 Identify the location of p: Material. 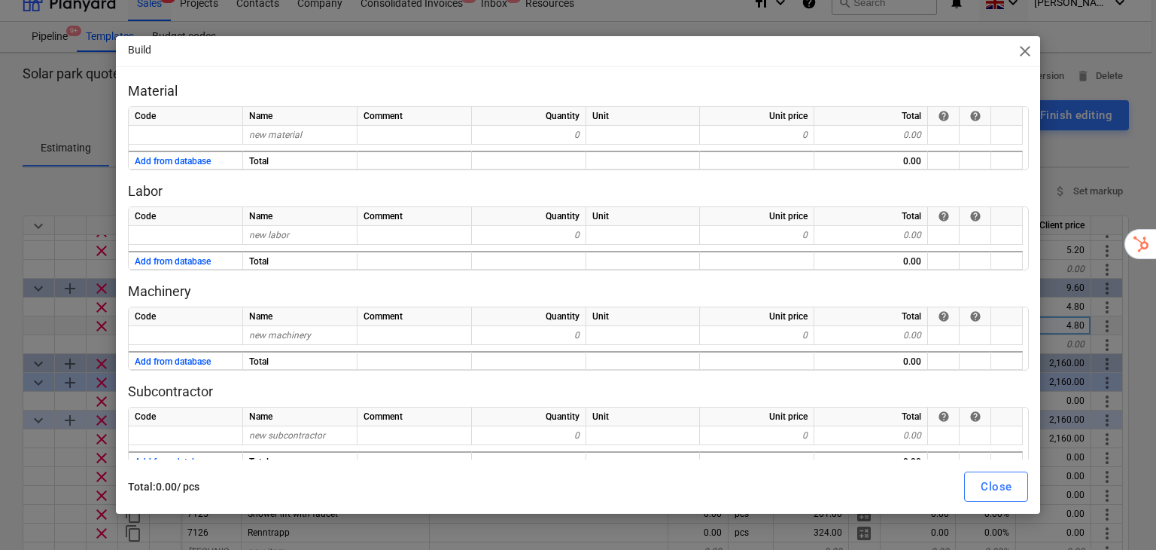
(578, 91).